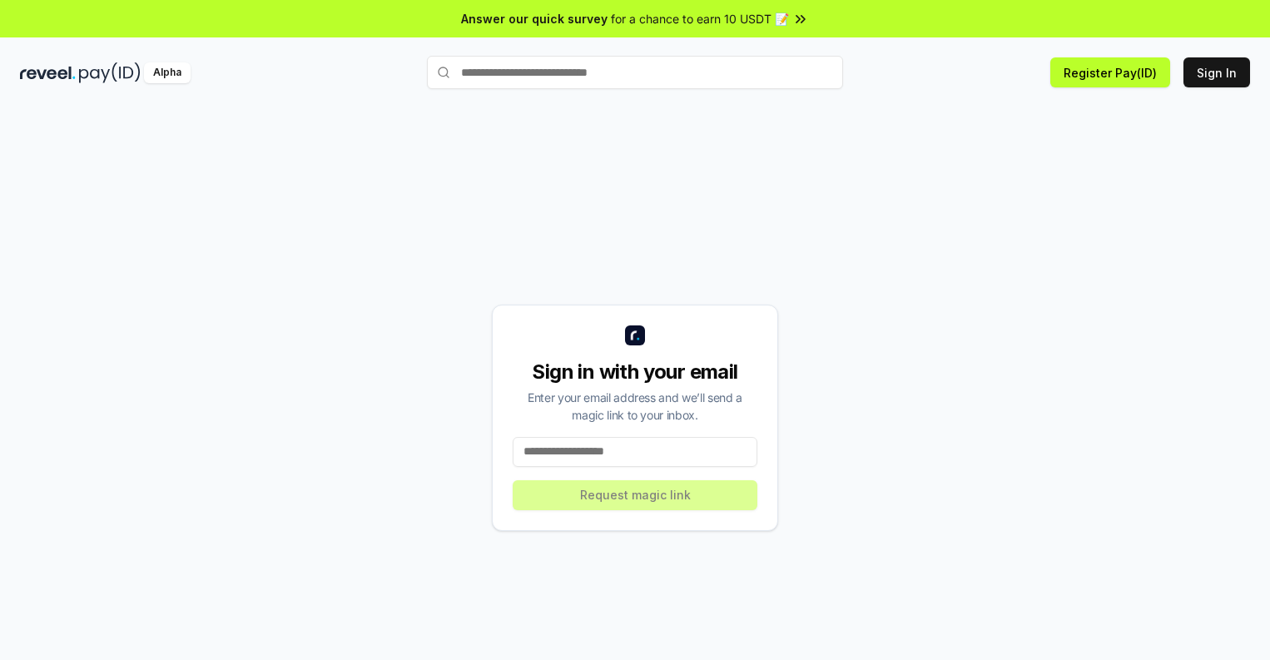  What do you see at coordinates (700, 18) in the screenshot?
I see `span: for a chance to earn 10 USDT 📝` at bounding box center [700, 18].